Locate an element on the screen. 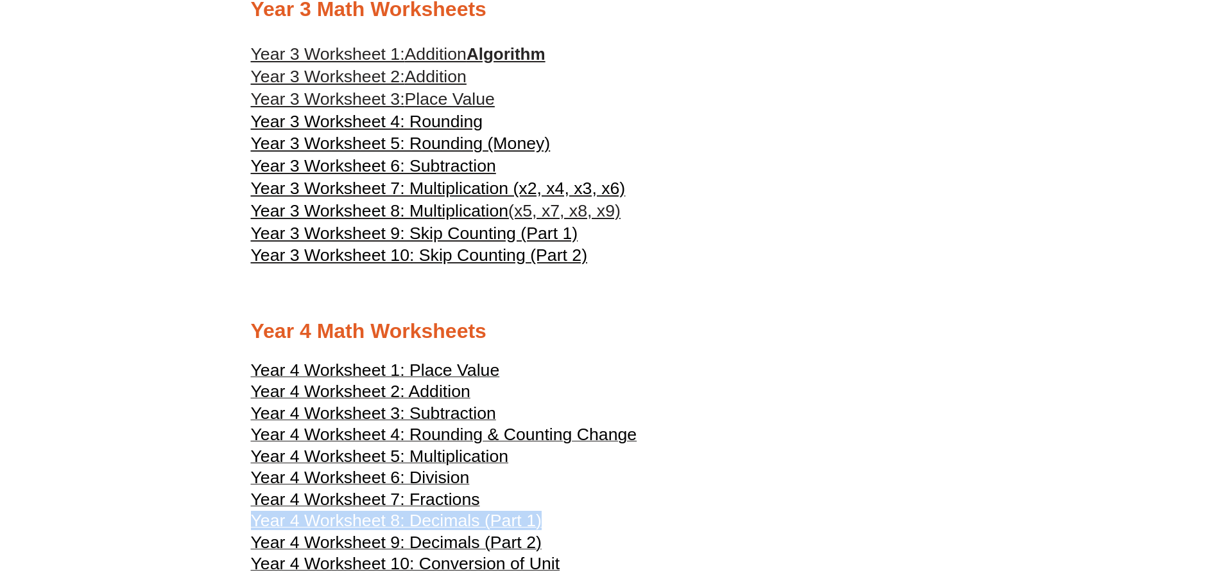  span: Year 4 Worksheet 4: Rounding & Counting Change is located at coordinates (444, 434).